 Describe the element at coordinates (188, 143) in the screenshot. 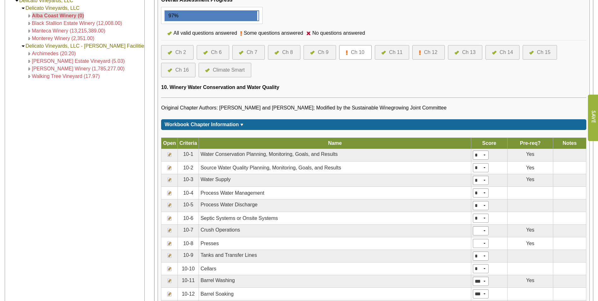

I see `th: Criteria` at that location.